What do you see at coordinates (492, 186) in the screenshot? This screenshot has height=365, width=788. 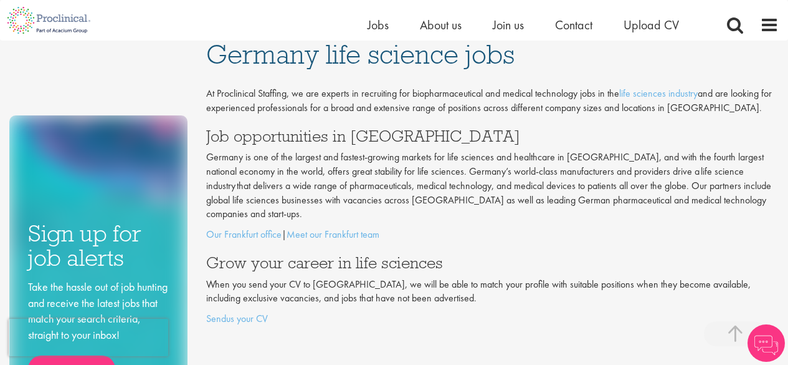 I see `p: Germany is one of the largest and fastest-growing markets for life sciences and healthcare in [GE...` at bounding box center [492, 186].